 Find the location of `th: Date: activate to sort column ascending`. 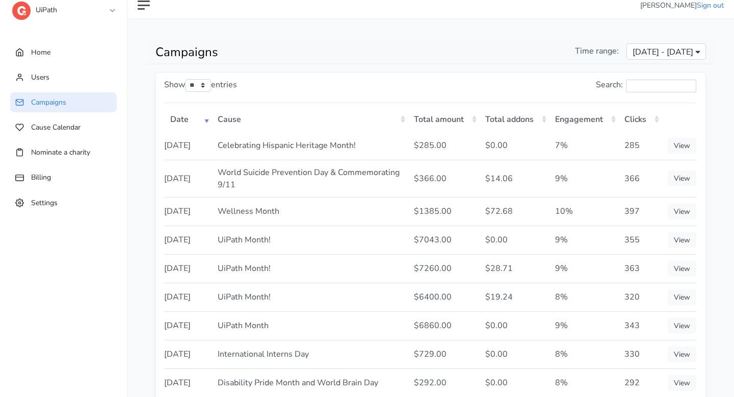

th: Date: activate to sort column ascending is located at coordinates (188, 118).